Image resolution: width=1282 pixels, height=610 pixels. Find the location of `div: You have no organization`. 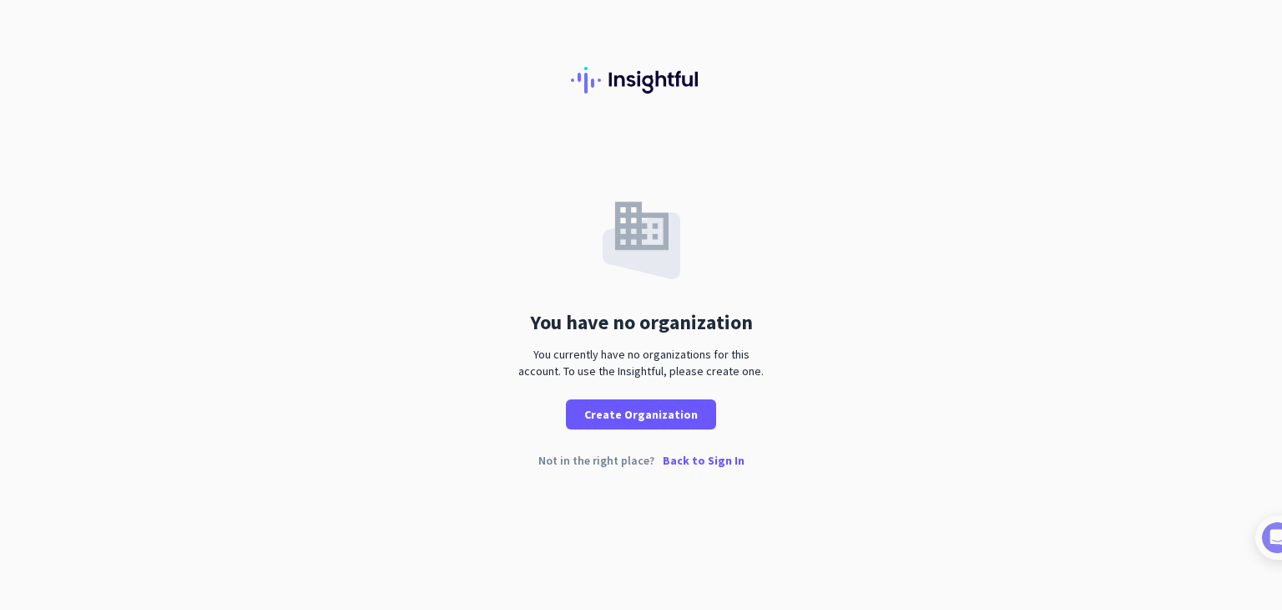

div: You have no organization is located at coordinates (641, 322).